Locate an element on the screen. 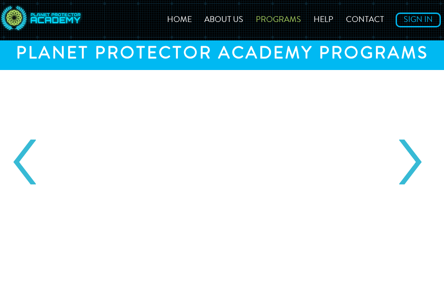  a: Contact is located at coordinates (365, 20).